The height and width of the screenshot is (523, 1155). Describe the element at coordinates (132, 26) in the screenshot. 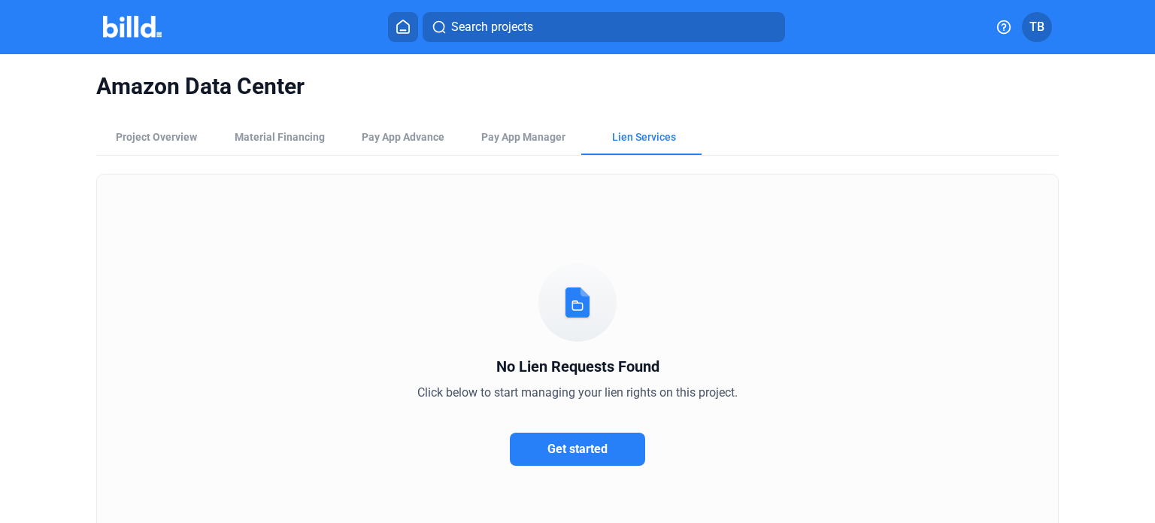

I see `img: Billd Company Logo` at that location.